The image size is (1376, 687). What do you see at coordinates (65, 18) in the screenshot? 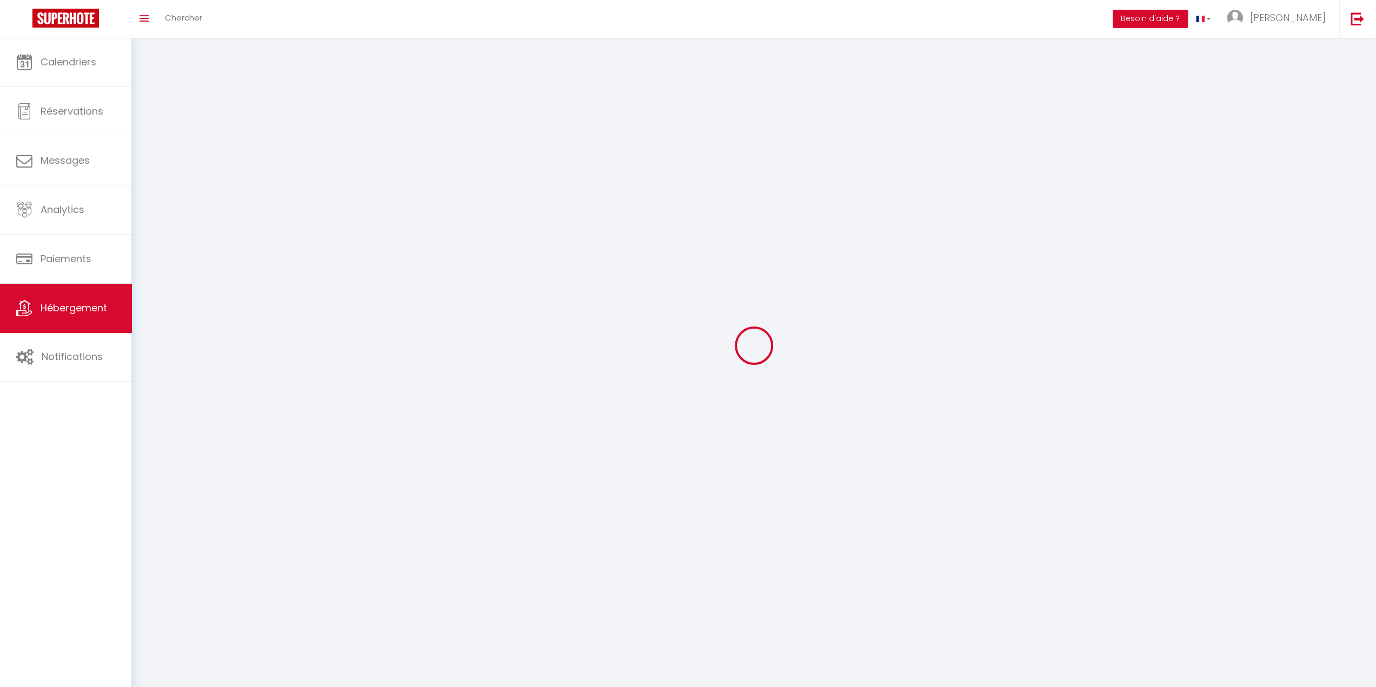
I see `img: Super Booking` at bounding box center [65, 18].